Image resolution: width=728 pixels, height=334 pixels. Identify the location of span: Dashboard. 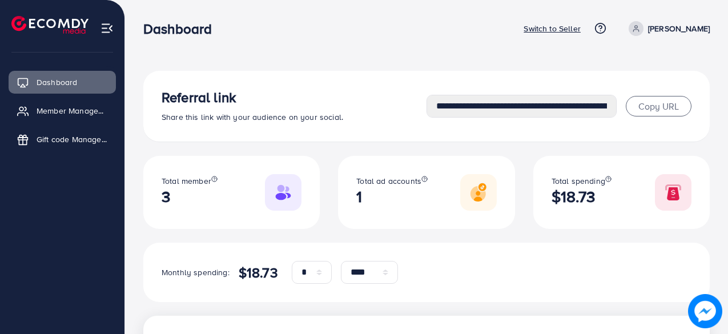
(57, 82).